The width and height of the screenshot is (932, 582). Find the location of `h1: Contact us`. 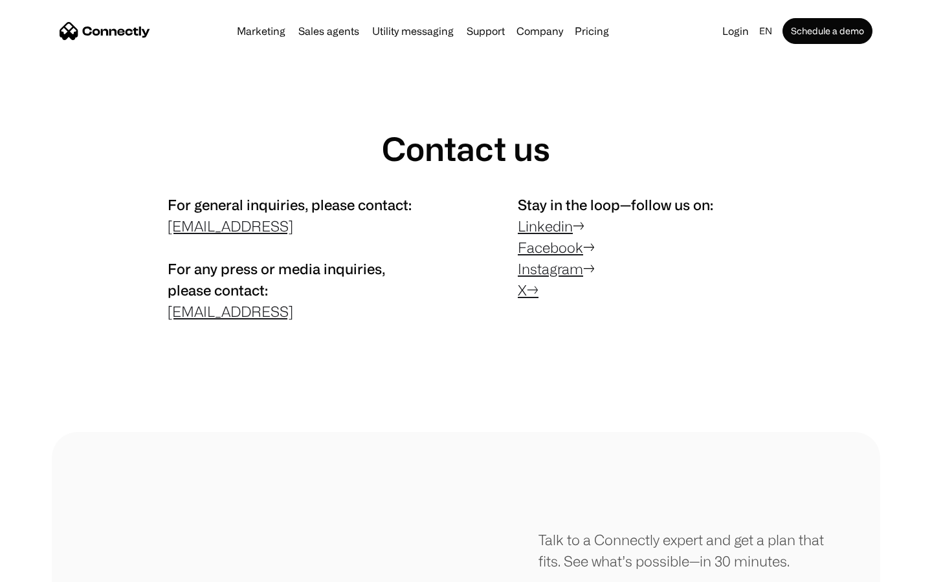

h1: Contact us is located at coordinates (466, 149).